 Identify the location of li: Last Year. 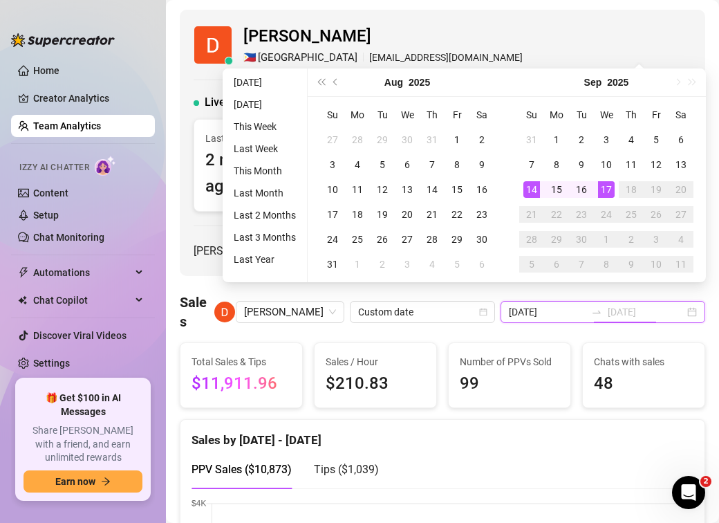
(265, 259).